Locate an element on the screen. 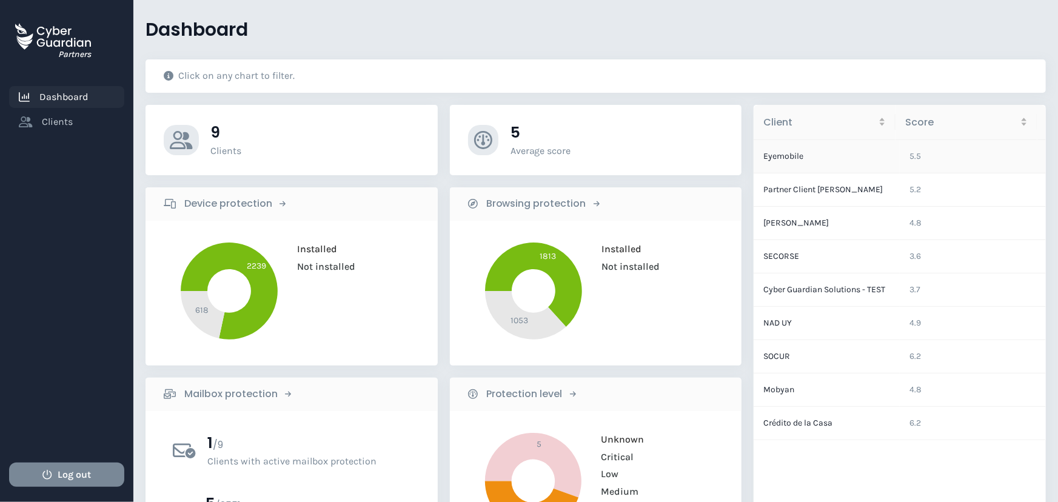 This screenshot has width=1058, height=502. span: Client is located at coordinates (820, 122).